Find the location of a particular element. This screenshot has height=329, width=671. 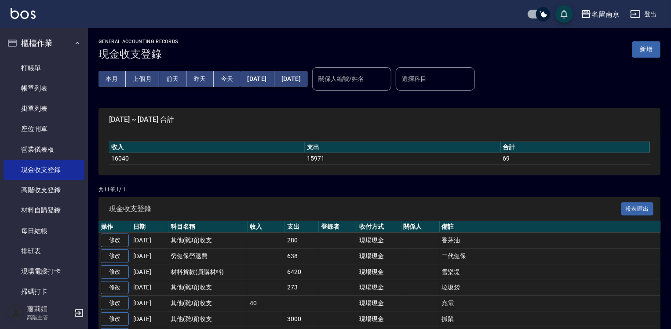

span: 現金收支登錄 is located at coordinates (365, 209).